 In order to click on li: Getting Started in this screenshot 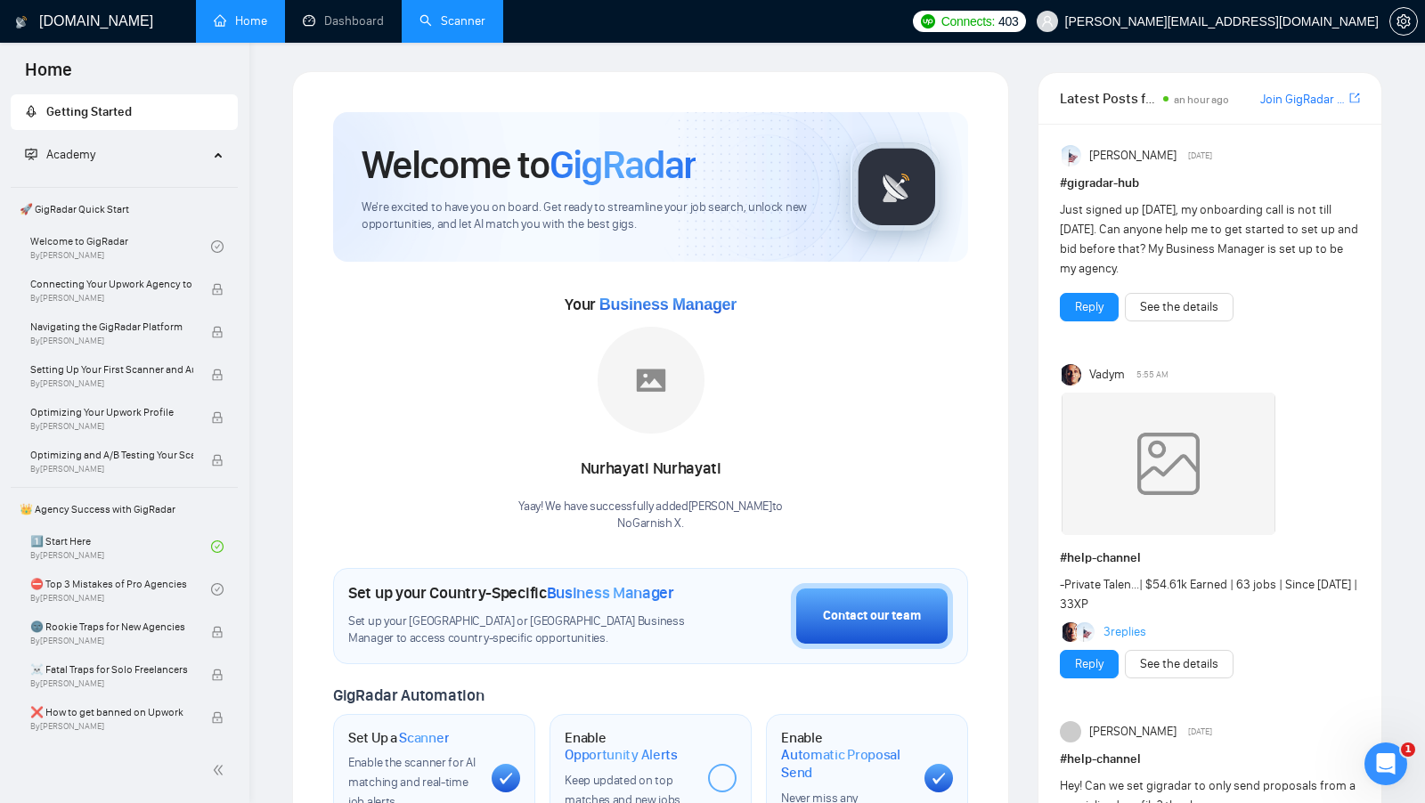, I will do `click(124, 112)`.